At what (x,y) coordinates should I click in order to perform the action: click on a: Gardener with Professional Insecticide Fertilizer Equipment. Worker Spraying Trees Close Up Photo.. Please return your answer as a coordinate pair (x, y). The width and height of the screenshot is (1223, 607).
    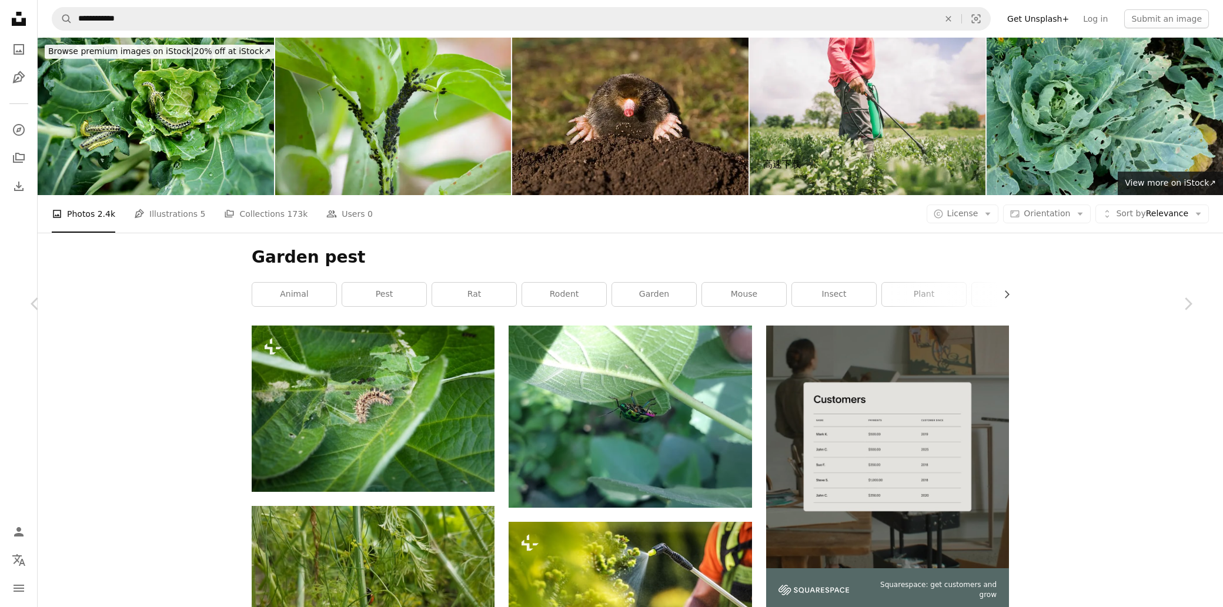
    Looking at the image, I should click on (630, 600).